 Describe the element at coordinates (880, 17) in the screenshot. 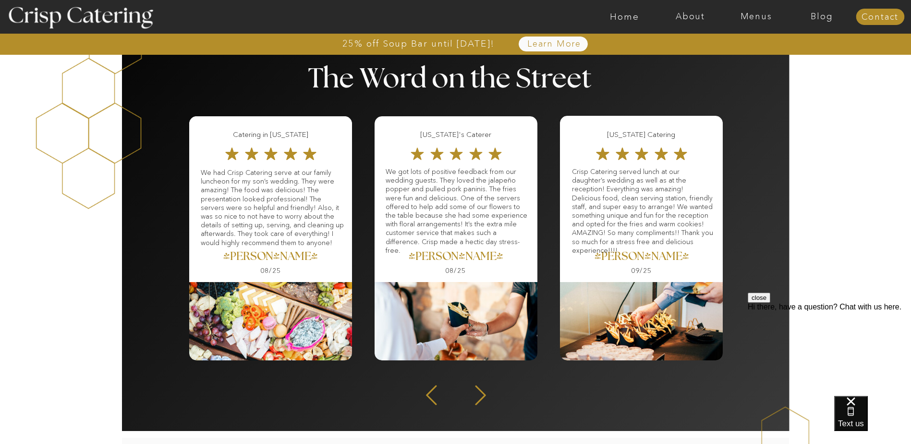

I see `a: Contact` at that location.